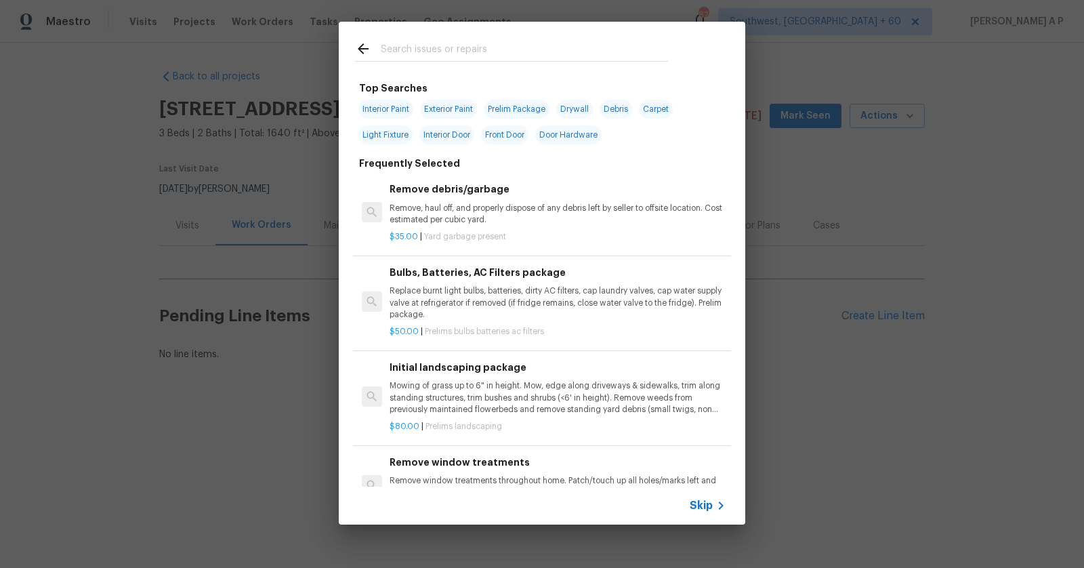 This screenshot has height=568, width=1084. Describe the element at coordinates (385, 109) in the screenshot. I see `span: Interior Paint` at that location.